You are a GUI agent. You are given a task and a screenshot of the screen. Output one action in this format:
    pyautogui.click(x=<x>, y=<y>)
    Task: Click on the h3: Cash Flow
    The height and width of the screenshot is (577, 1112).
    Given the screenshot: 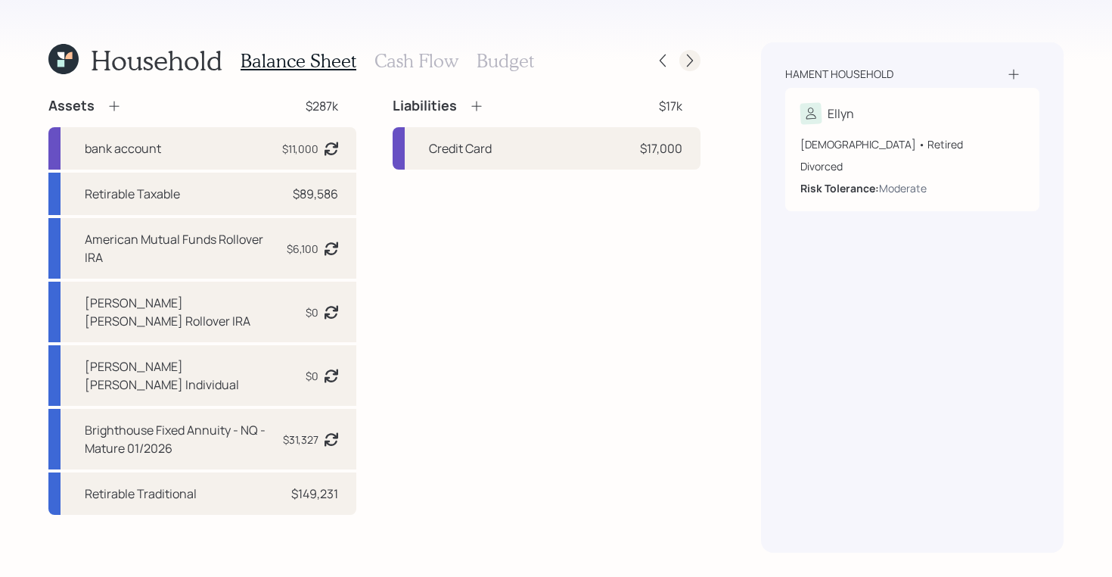 What is the action you would take?
    pyautogui.click(x=416, y=61)
    